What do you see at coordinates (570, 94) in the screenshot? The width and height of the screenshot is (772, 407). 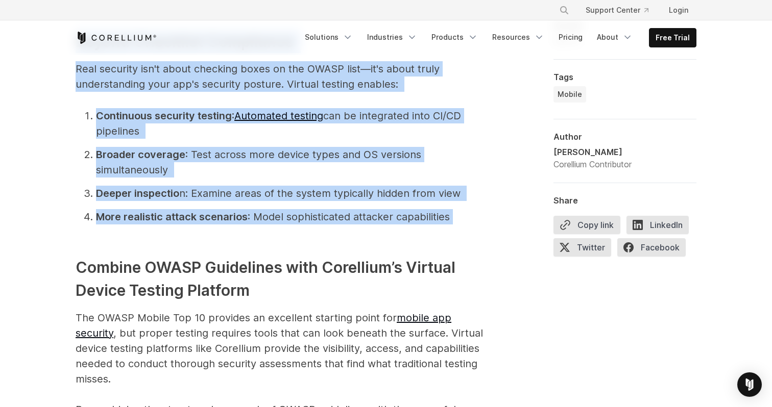 I see `a: Mobile` at bounding box center [570, 94].